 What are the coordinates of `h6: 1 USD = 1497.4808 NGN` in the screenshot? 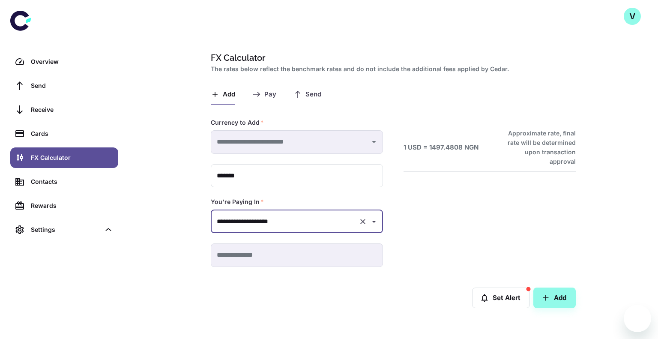 It's located at (441, 147).